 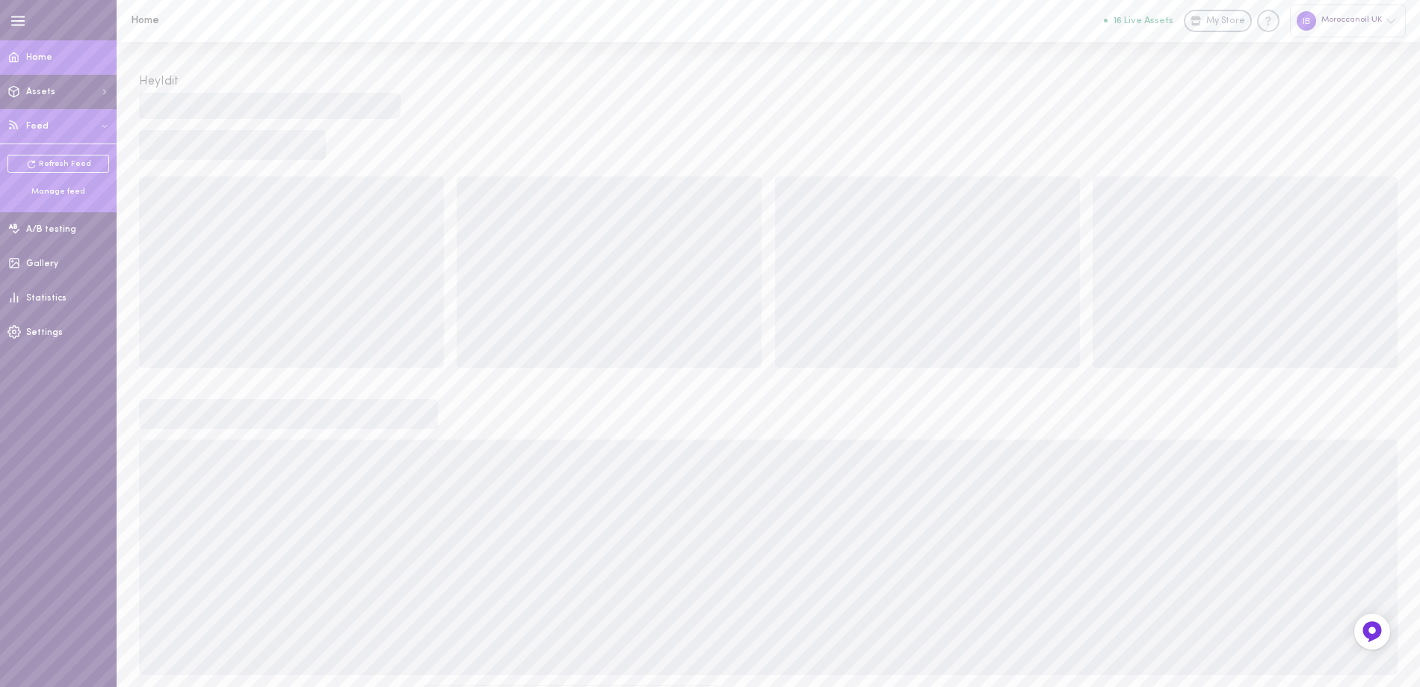 I want to click on span: Hey Idit, so click(x=158, y=81).